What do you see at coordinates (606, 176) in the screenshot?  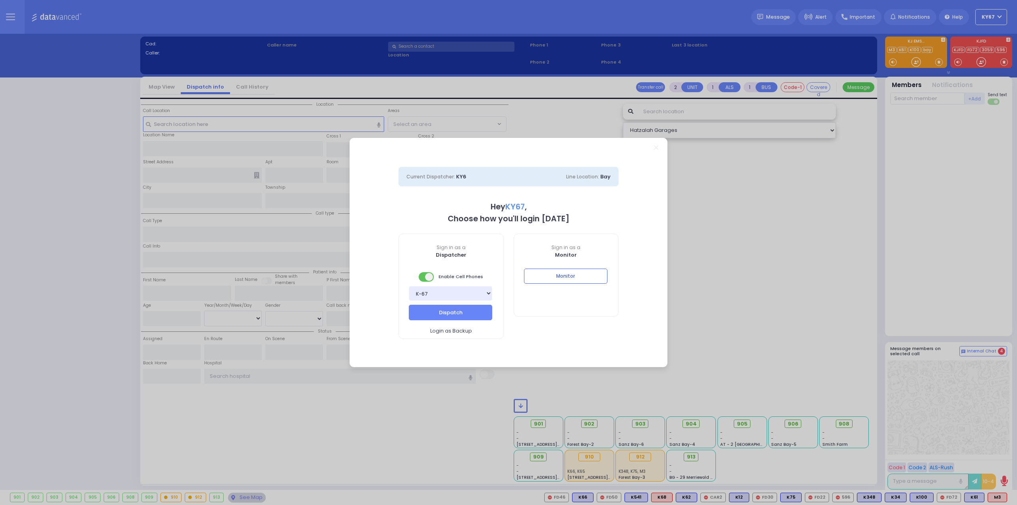 I see `span: Bay` at bounding box center [606, 176].